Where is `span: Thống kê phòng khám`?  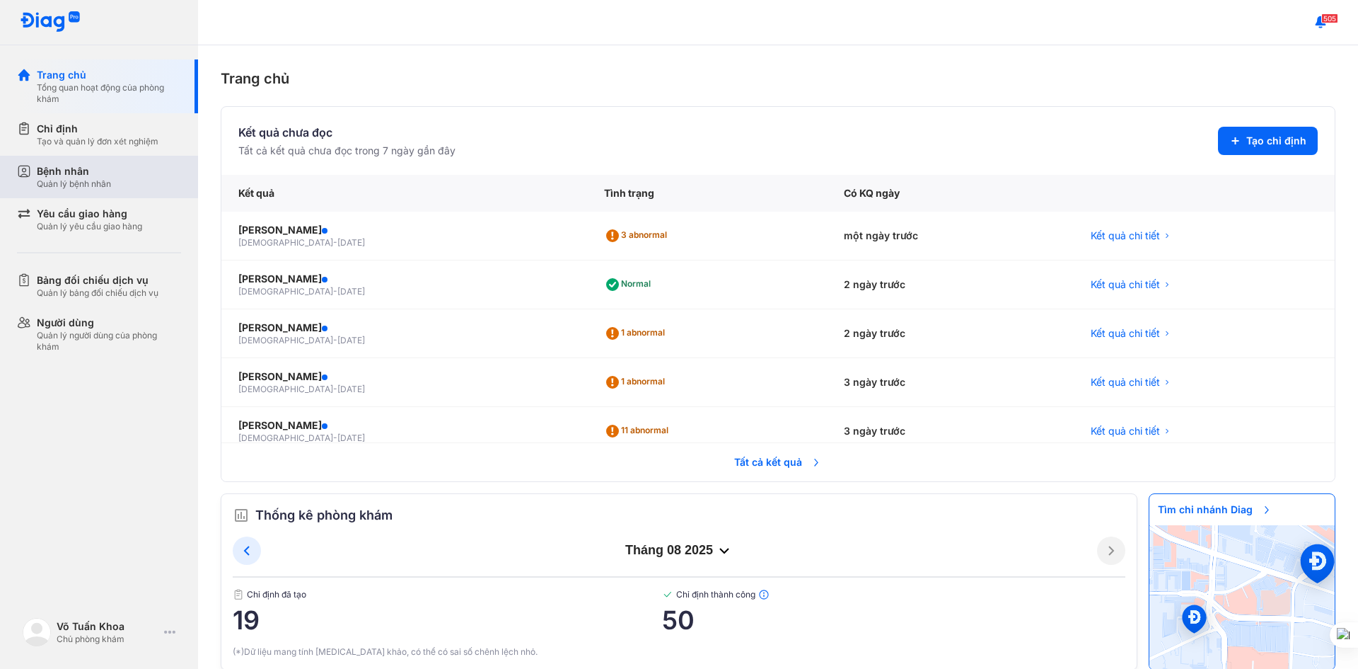 span: Thống kê phòng khám is located at coordinates (324, 515).